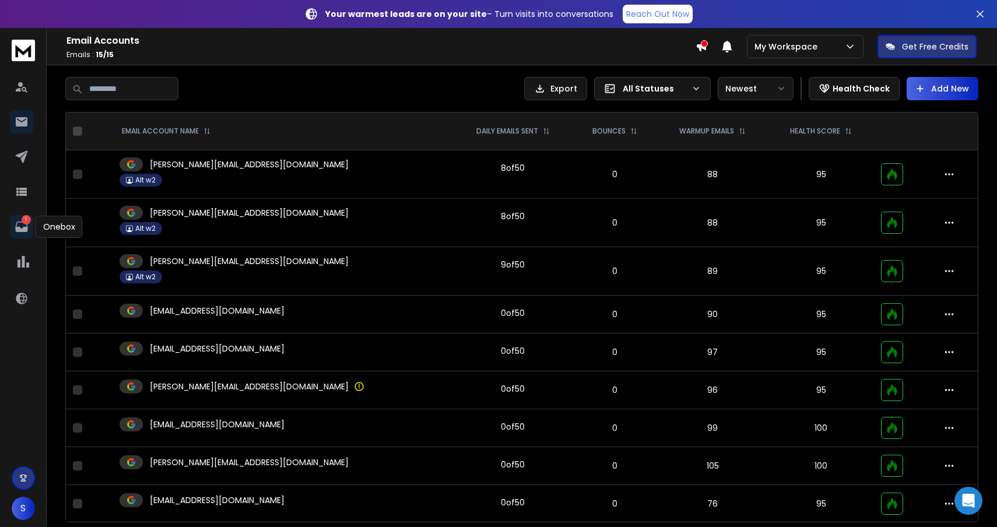 The image size is (997, 527). I want to click on p: My Workspace, so click(788, 47).